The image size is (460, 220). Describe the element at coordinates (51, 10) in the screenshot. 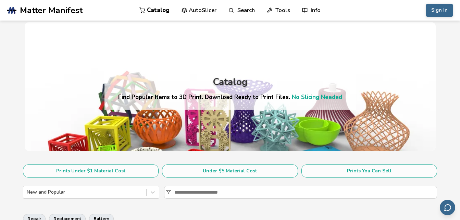

I see `span: Matter Manifest` at that location.